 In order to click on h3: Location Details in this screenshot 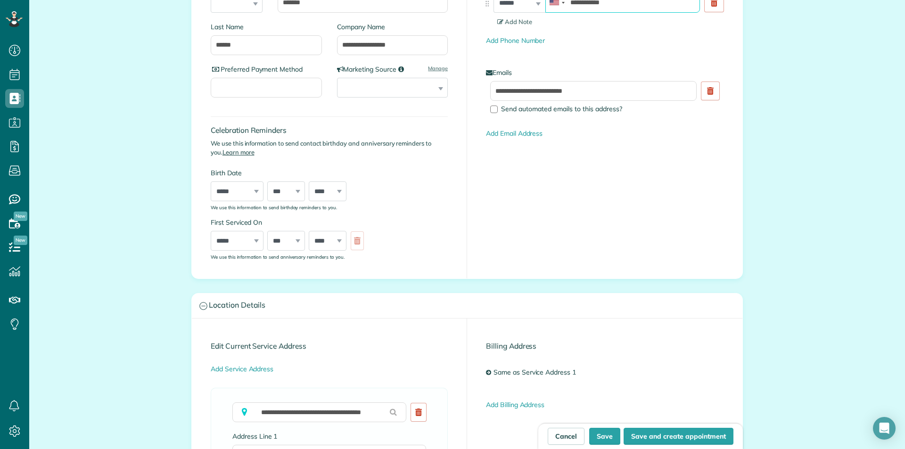, I will do `click(467, 305)`.